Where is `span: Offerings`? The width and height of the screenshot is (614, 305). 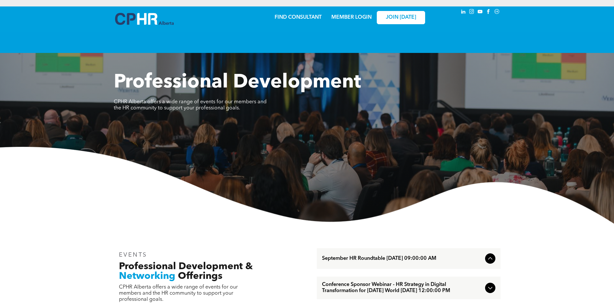 span: Offerings is located at coordinates (200, 276).